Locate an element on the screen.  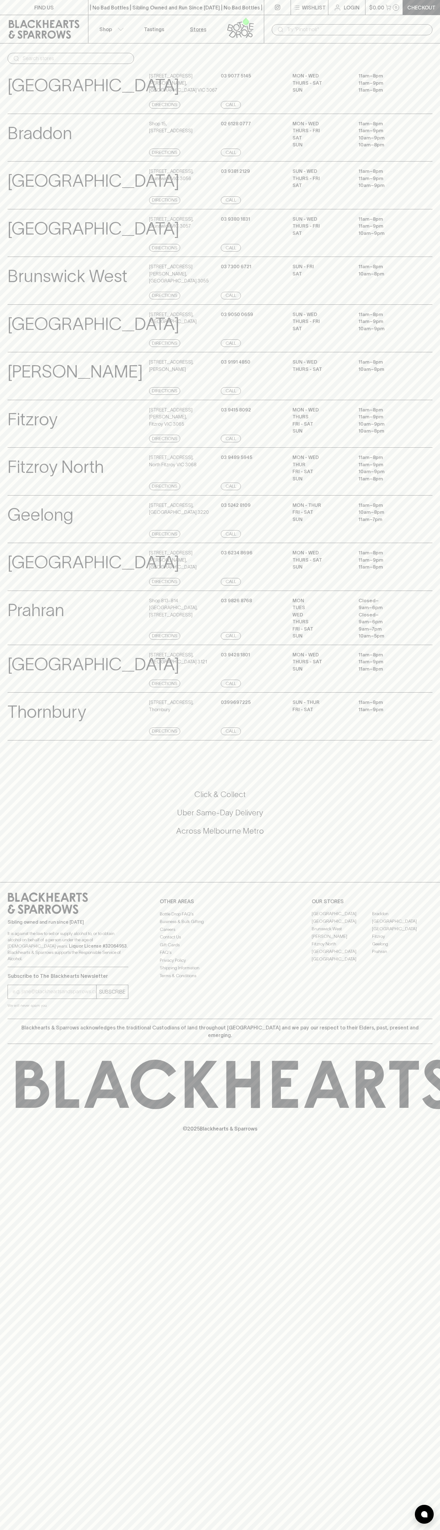
a: Stores is located at coordinates (198, 29).